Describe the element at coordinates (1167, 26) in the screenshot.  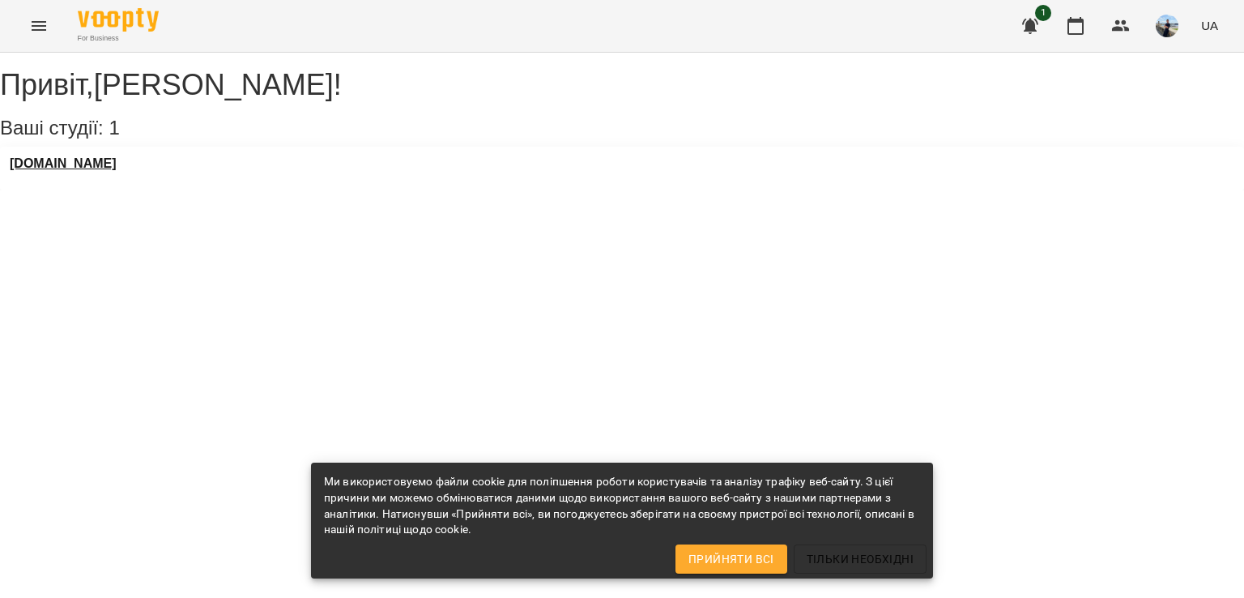
I see `img: 0e82f5311a2909ec08bf2eeb40e3766c.JPG` at that location.